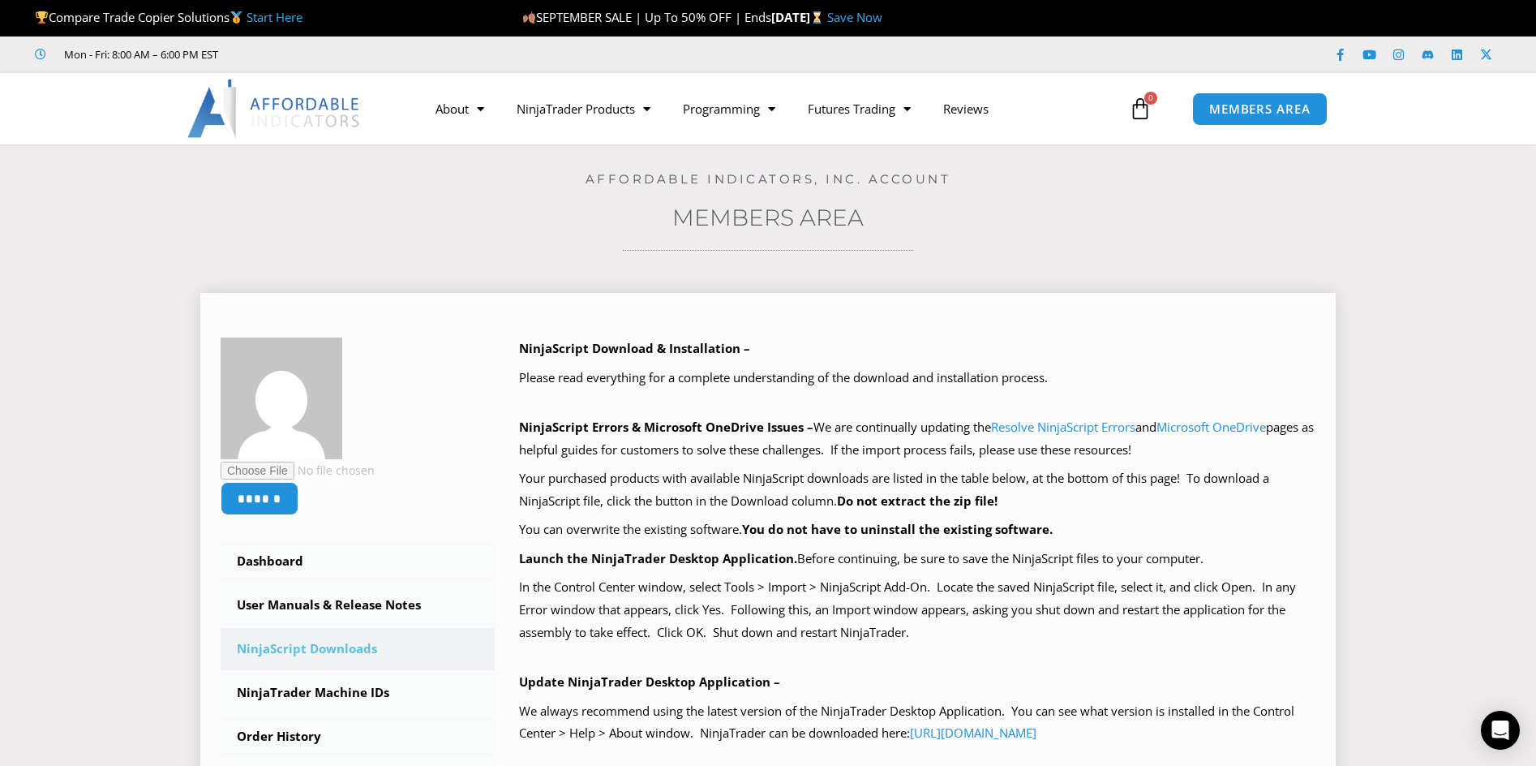 Image resolution: width=1536 pixels, height=766 pixels. I want to click on p: Please read everything for a complete understanding of the download and installation process., so click(917, 378).